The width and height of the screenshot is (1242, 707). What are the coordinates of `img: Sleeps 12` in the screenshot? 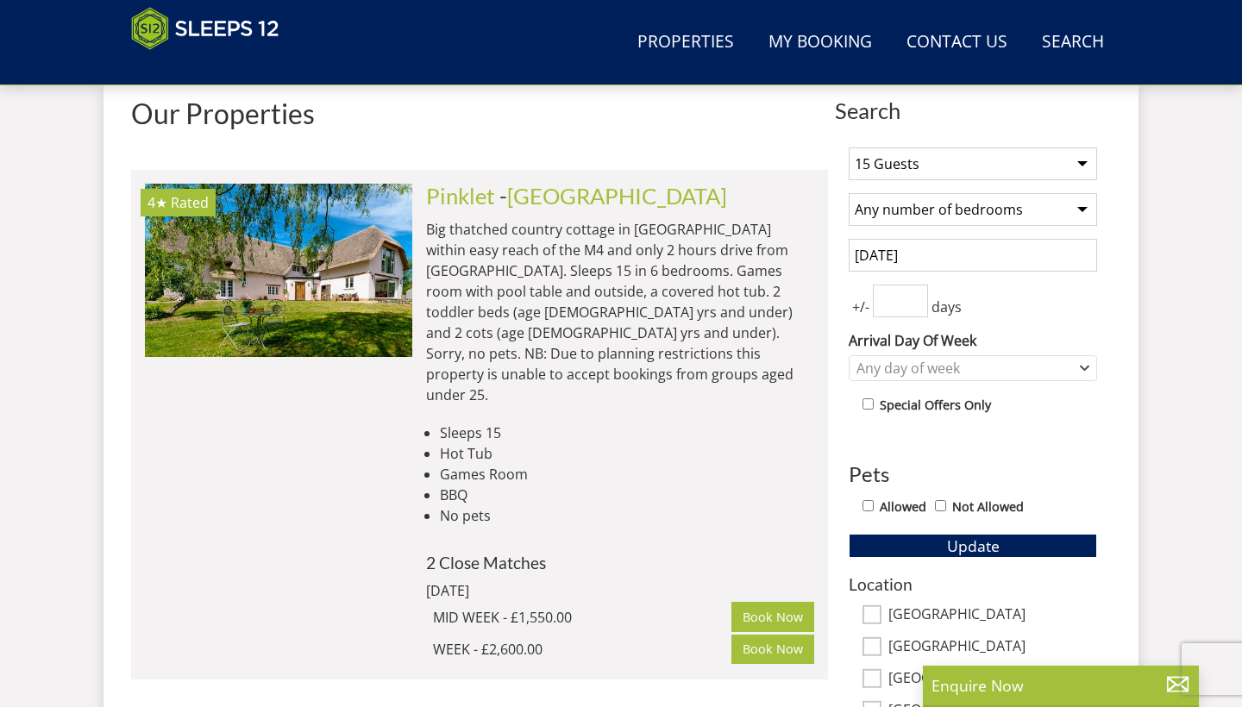 It's located at (205, 28).